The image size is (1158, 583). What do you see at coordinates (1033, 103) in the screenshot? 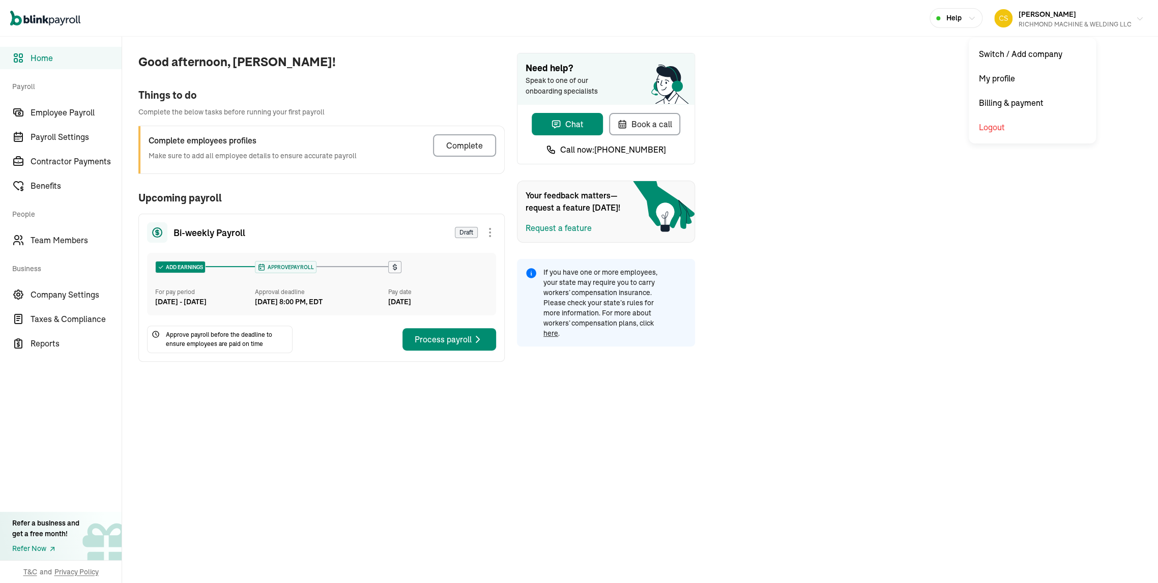
I see `div: Billing & payment` at bounding box center [1033, 103].